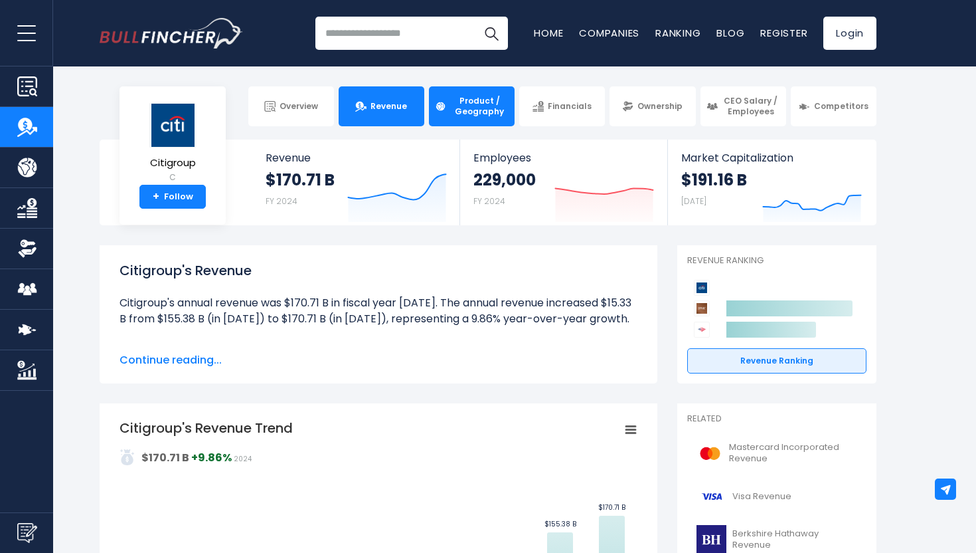  What do you see at coordinates (472, 106) in the screenshot?
I see `a: Product / Geography` at bounding box center [472, 106].